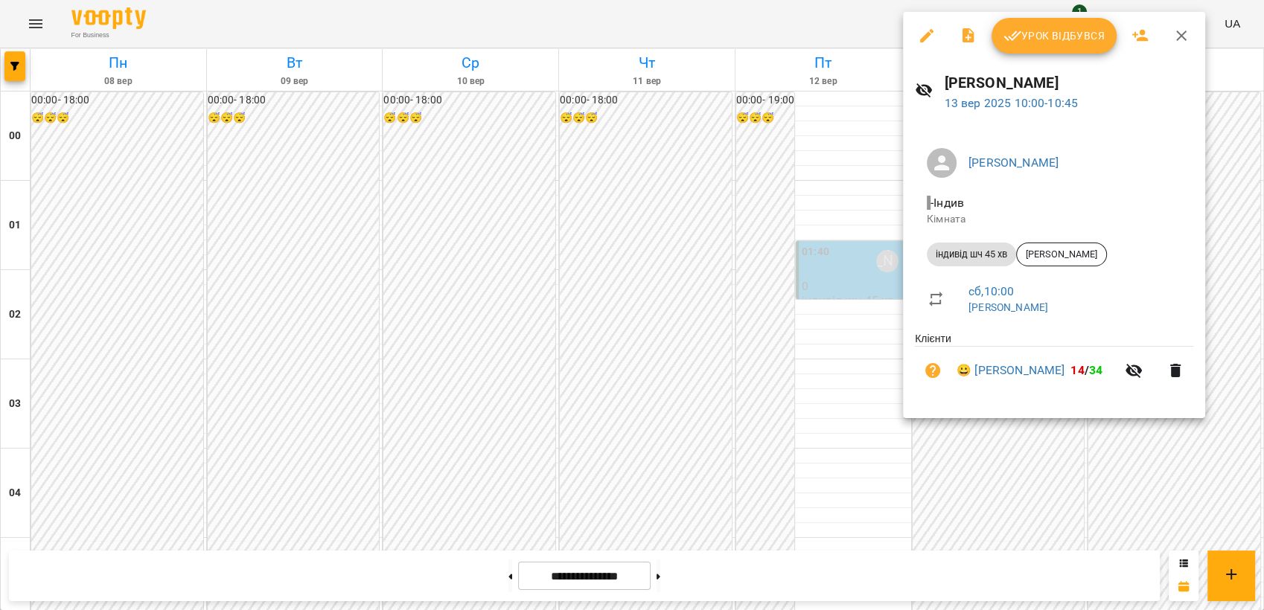  I want to click on a: 13 вер 2025 10:00-10:45, so click(1011, 103).